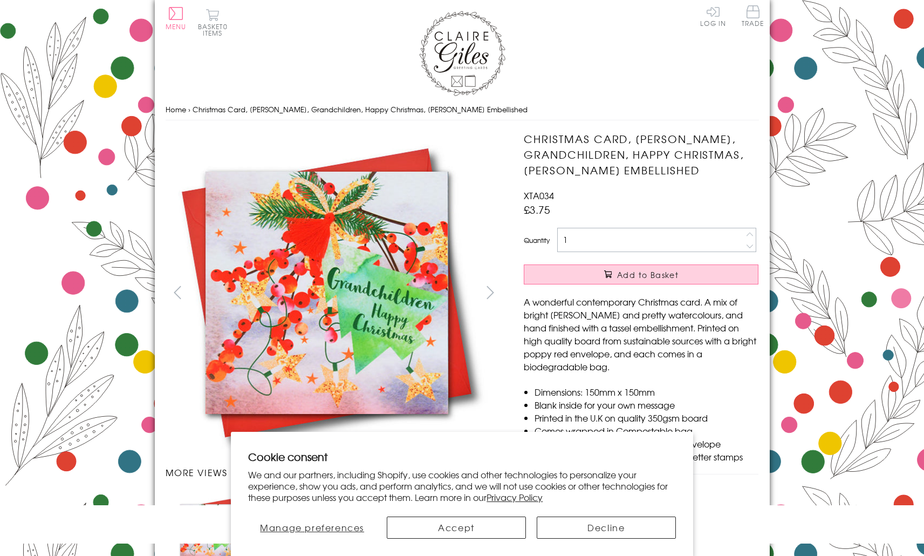 This screenshot has width=924, height=556. I want to click on li: Dimensions: 150mm x 150mm, so click(646, 392).